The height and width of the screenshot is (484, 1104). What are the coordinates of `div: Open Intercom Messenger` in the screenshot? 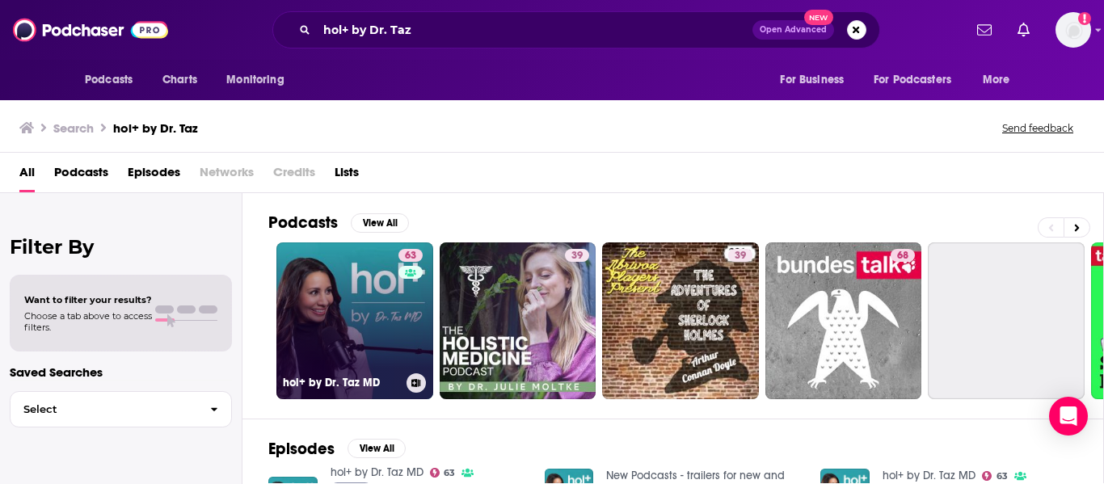 It's located at (1068, 416).